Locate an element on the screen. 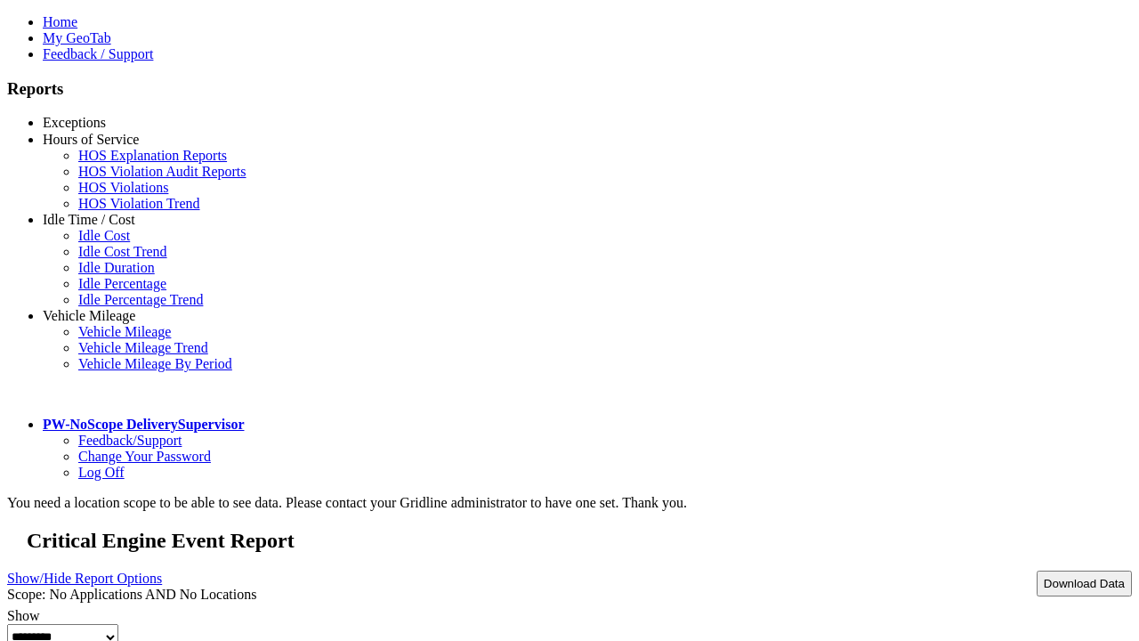 Image resolution: width=1139 pixels, height=641 pixels. a: HOS Violation Audit Reports is located at coordinates (162, 171).